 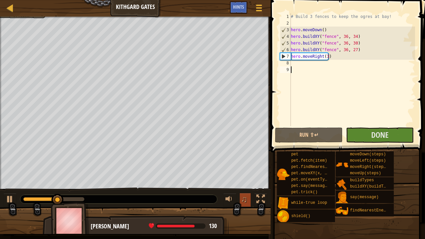 What do you see at coordinates (285, 23) in the screenshot?
I see `div: 2` at bounding box center [285, 23].